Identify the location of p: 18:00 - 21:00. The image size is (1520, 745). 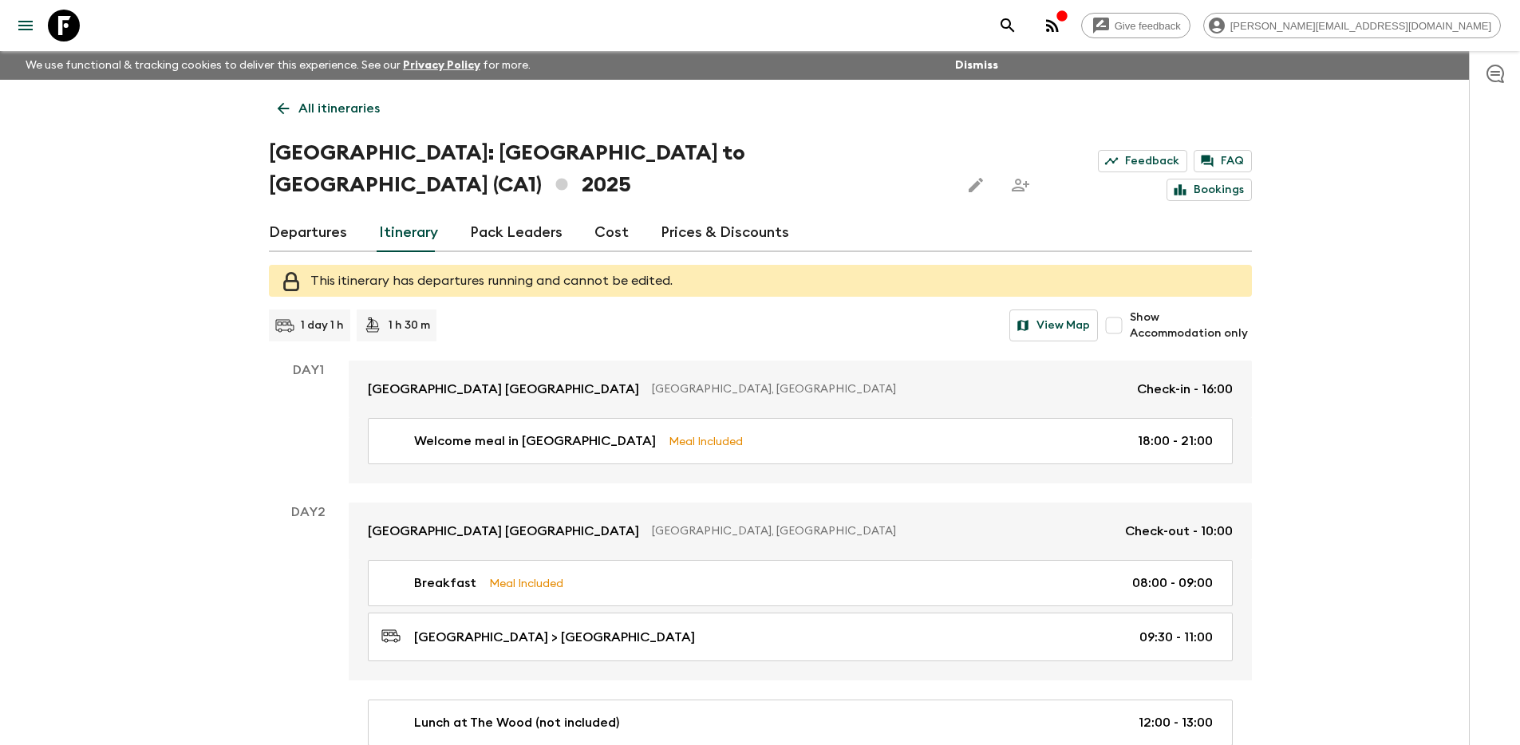
(1176, 441).